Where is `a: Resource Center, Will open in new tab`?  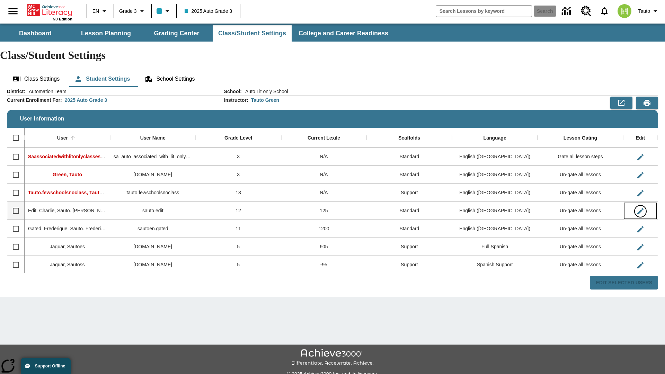 a: Resource Center, Will open in new tab is located at coordinates (586, 11).